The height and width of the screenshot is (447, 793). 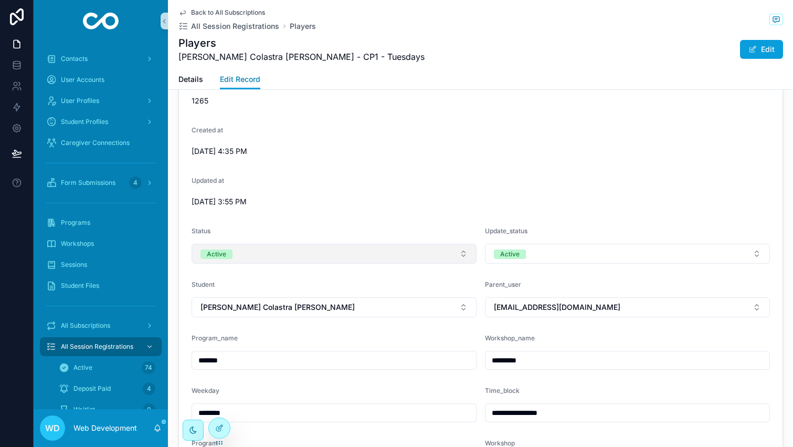 What do you see at coordinates (207, 130) in the screenshot?
I see `span: Created at` at bounding box center [207, 130].